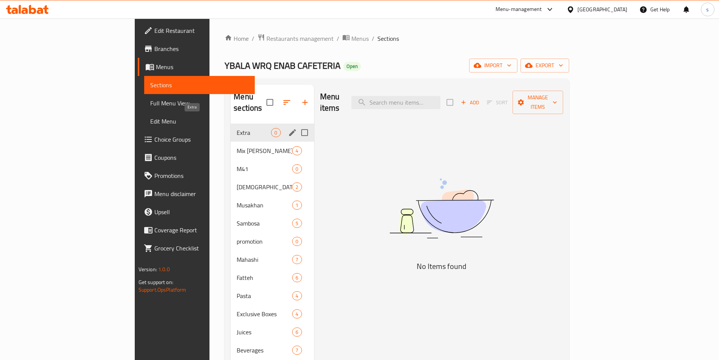 This screenshot has width=719, height=360. Describe the element at coordinates (264, 223) in the screenshot. I see `span: Sambosa` at that location.